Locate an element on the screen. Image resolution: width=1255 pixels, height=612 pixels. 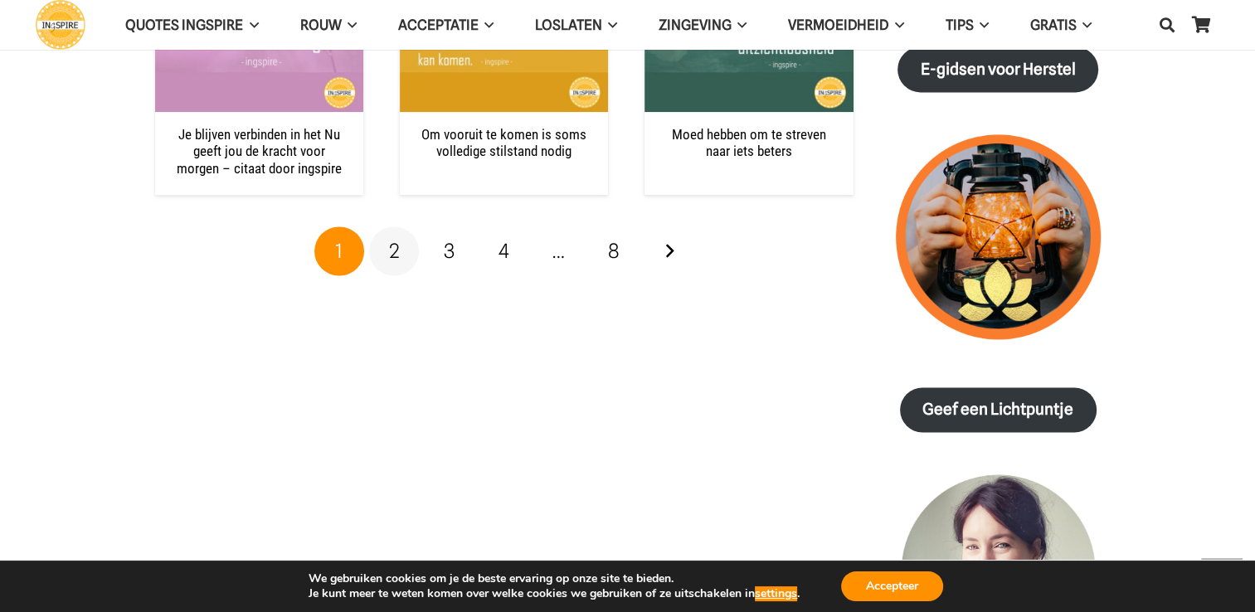
span: 2 is located at coordinates (394, 251).